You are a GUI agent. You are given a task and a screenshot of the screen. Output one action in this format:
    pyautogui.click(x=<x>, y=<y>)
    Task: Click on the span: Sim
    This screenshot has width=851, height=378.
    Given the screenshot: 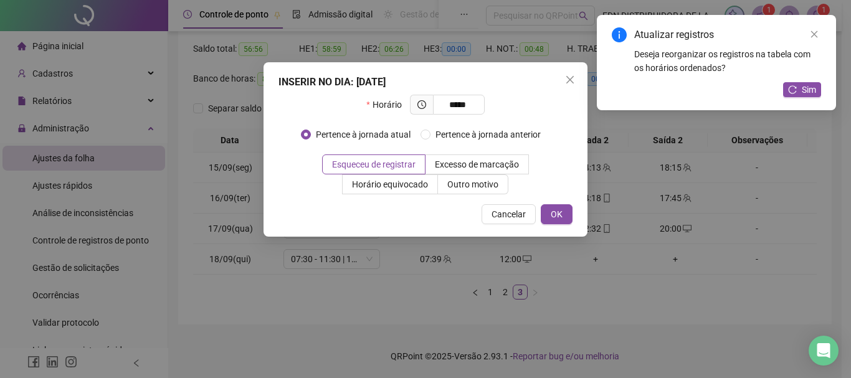 What is the action you would take?
    pyautogui.click(x=809, y=90)
    